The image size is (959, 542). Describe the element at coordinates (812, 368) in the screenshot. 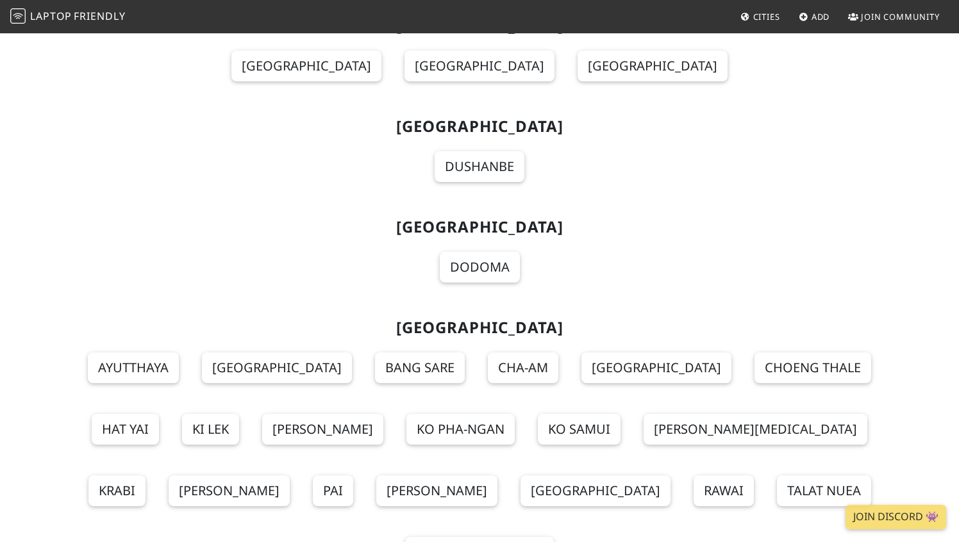

I see `a: Choeng Thale` at that location.